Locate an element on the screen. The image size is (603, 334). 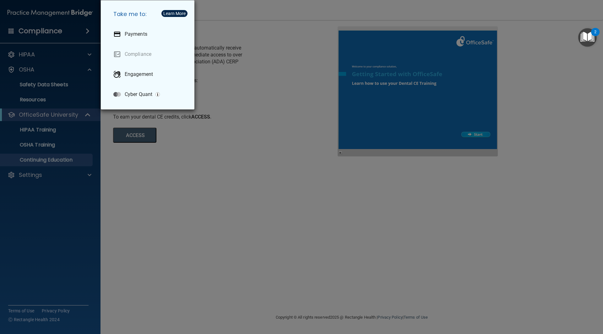
button: Open Resource Center, 2 new notifications is located at coordinates (587, 37).